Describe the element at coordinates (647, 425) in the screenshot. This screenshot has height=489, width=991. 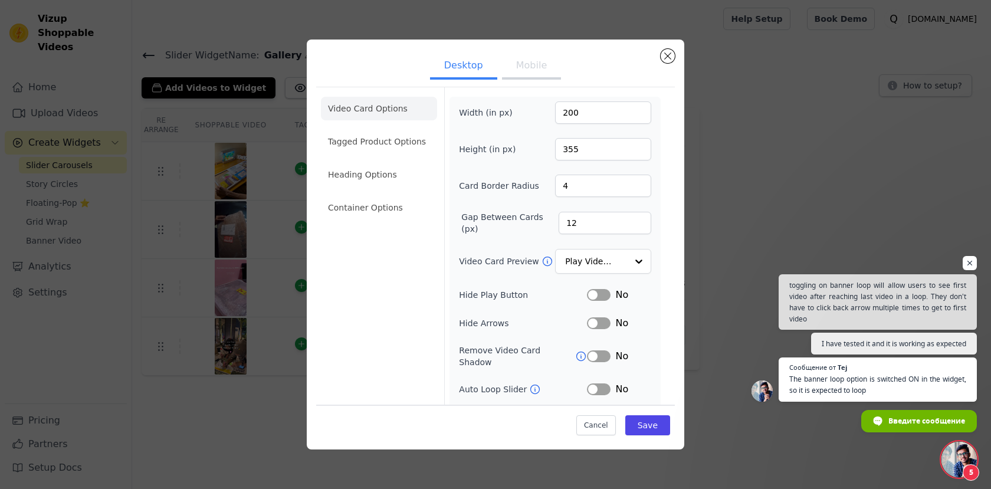
I see `button: Save` at that location.